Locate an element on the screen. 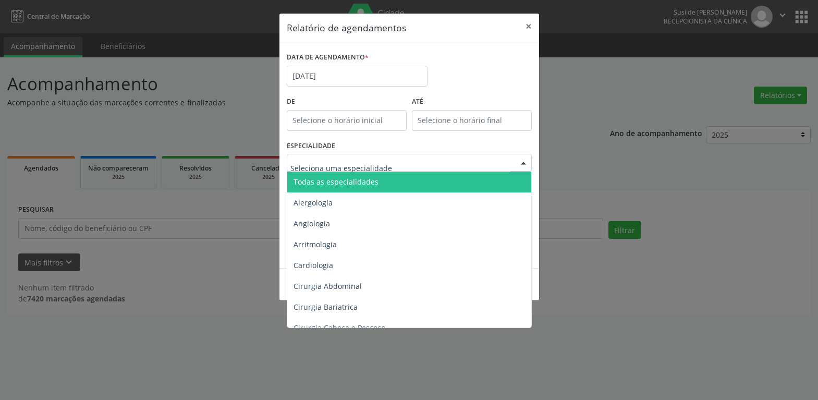 Image resolution: width=818 pixels, height=400 pixels. input: Selecione o horário final is located at coordinates (472, 120).